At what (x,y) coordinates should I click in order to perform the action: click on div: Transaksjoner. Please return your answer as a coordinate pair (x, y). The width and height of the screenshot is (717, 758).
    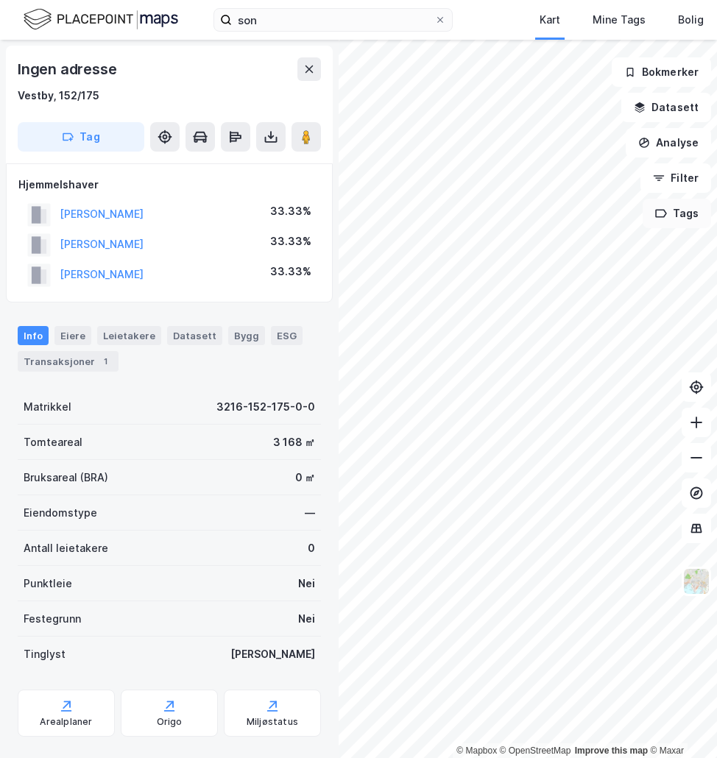
    Looking at the image, I should click on (68, 361).